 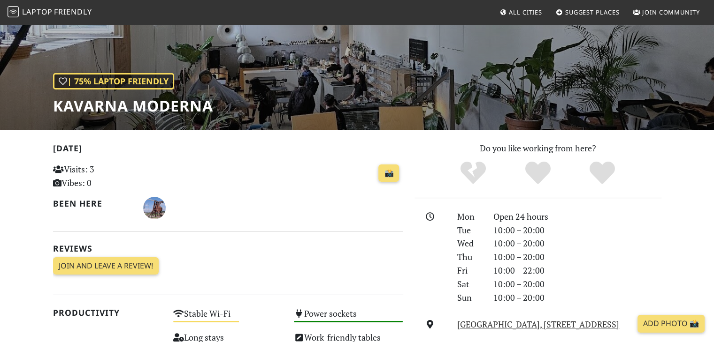 I want to click on a: All Cities, so click(x=520, y=12).